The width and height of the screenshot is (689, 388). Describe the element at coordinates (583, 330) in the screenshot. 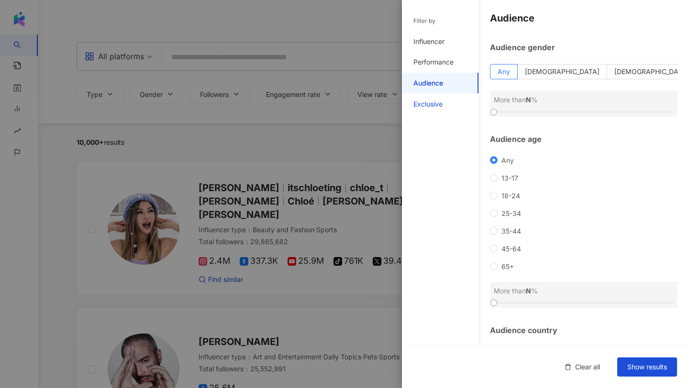

I see `div: Audience country` at that location.